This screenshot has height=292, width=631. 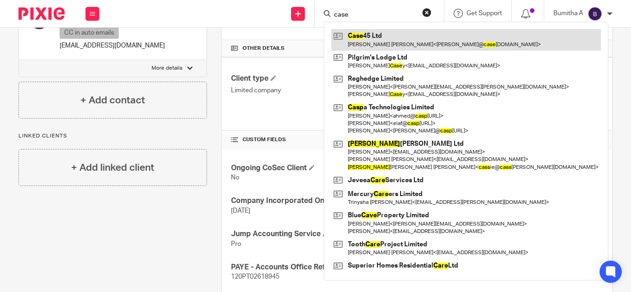 What do you see at coordinates (324, 91) in the screenshot?
I see `p: Limited company` at bounding box center [324, 91].